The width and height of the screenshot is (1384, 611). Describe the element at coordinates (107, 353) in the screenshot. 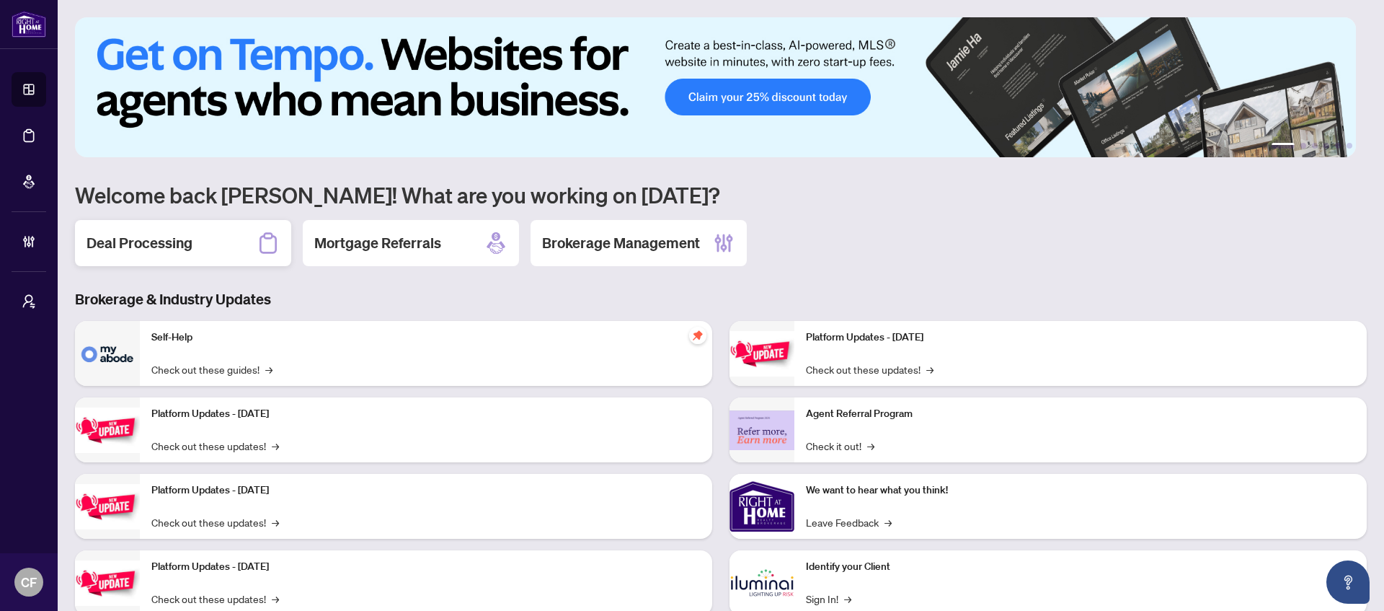

I see `img: Self-Help` at that location.